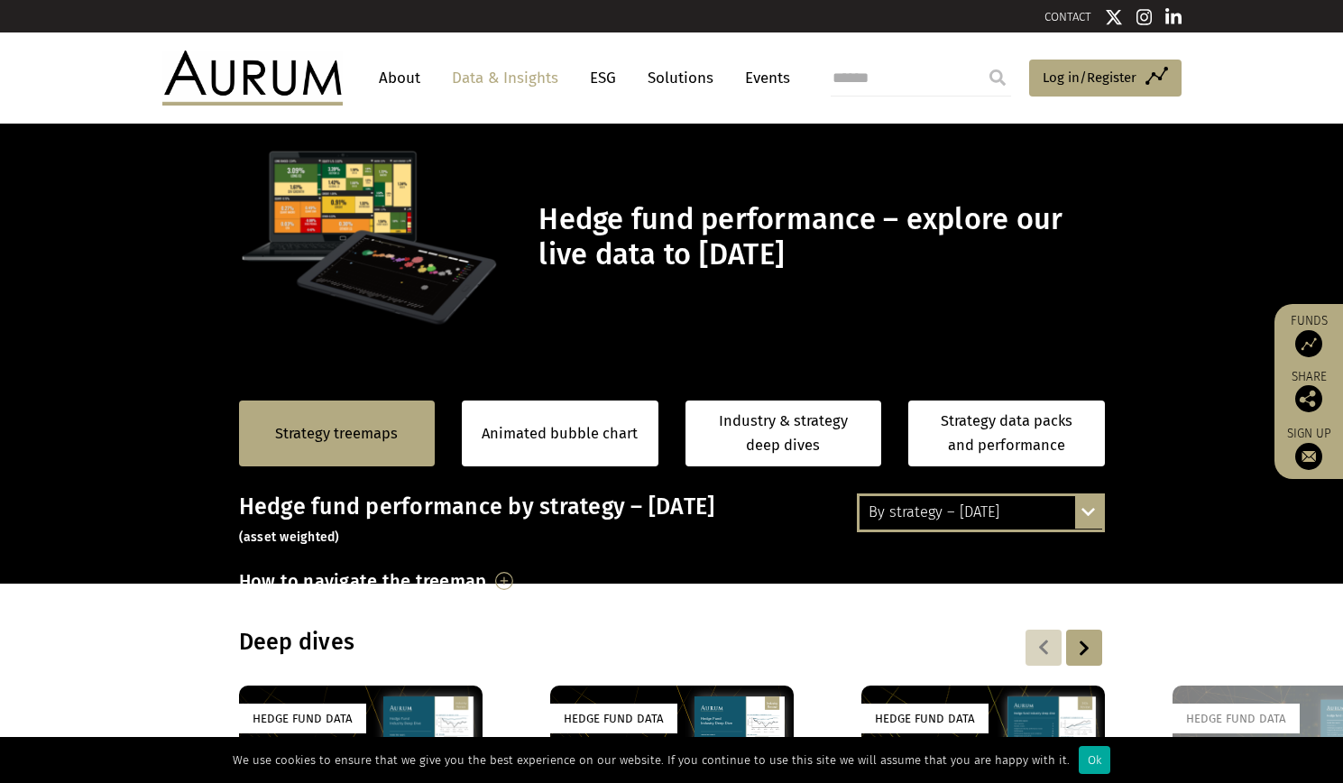 This screenshot has width=1343, height=783. What do you see at coordinates (763, 78) in the screenshot?
I see `a: Events` at bounding box center [763, 78].